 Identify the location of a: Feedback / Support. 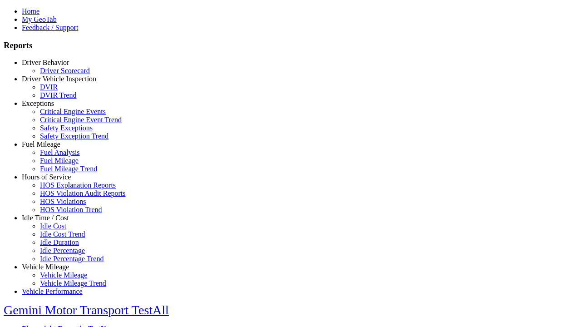
(50, 27).